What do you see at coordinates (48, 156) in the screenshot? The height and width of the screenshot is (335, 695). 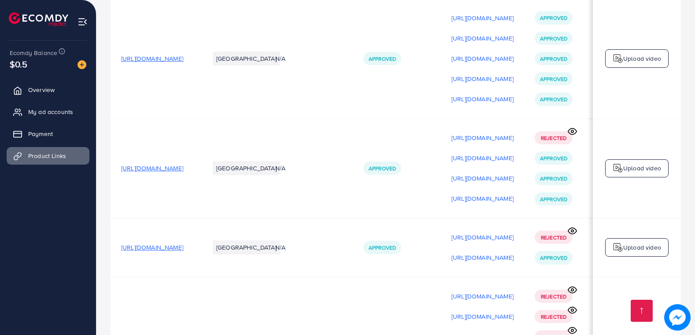 I see `a: Product Links` at bounding box center [48, 156].